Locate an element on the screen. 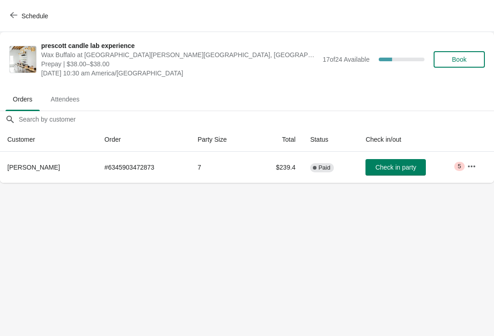 Image resolution: width=494 pixels, height=336 pixels. th: Total is located at coordinates (278, 140).